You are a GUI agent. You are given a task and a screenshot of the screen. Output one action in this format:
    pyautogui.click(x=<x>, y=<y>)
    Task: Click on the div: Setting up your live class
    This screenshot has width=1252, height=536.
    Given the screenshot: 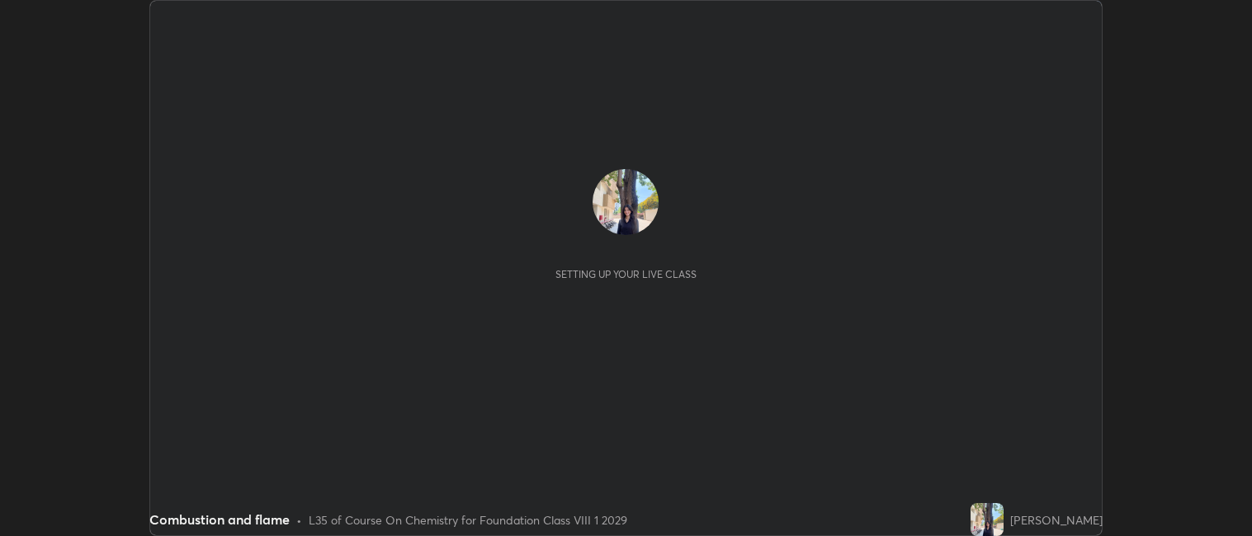 What is the action you would take?
    pyautogui.click(x=625, y=274)
    